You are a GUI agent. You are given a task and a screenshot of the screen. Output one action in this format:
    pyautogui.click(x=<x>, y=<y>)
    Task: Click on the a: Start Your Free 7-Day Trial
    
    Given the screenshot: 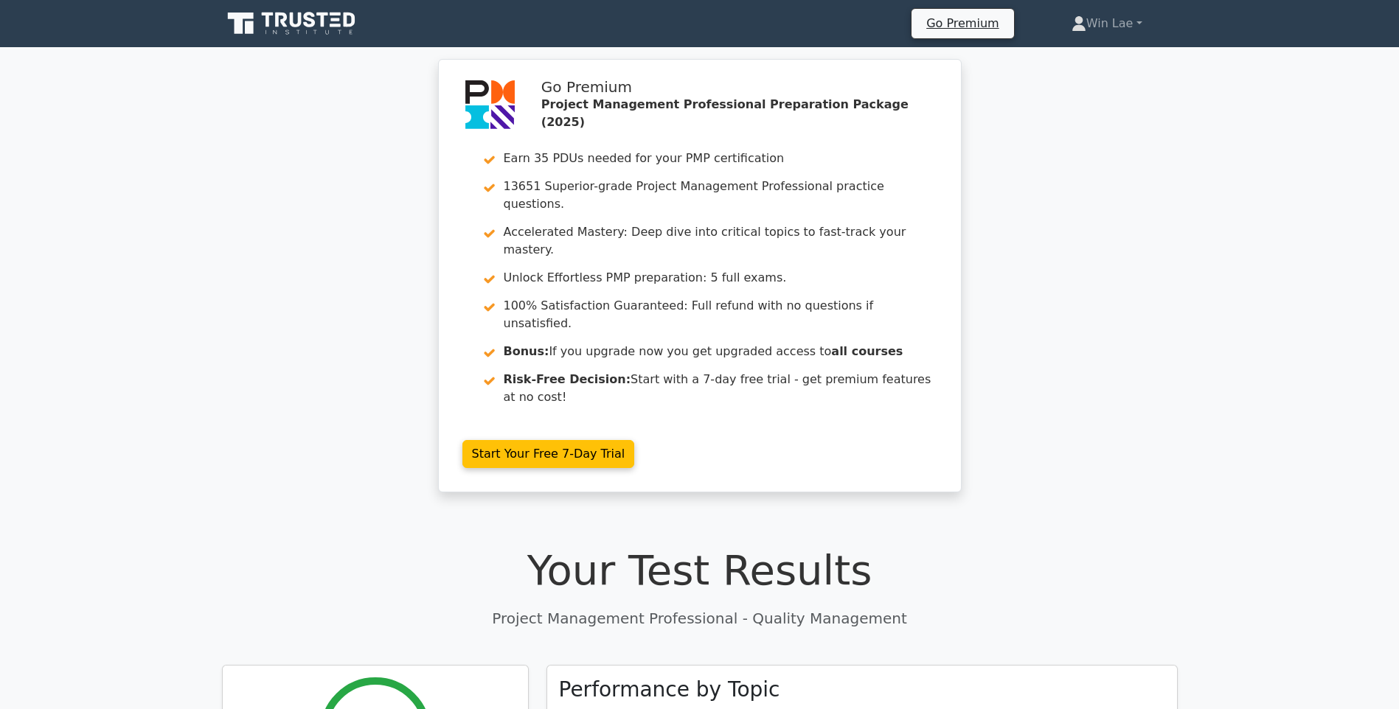 What is the action you would take?
    pyautogui.click(x=549, y=454)
    